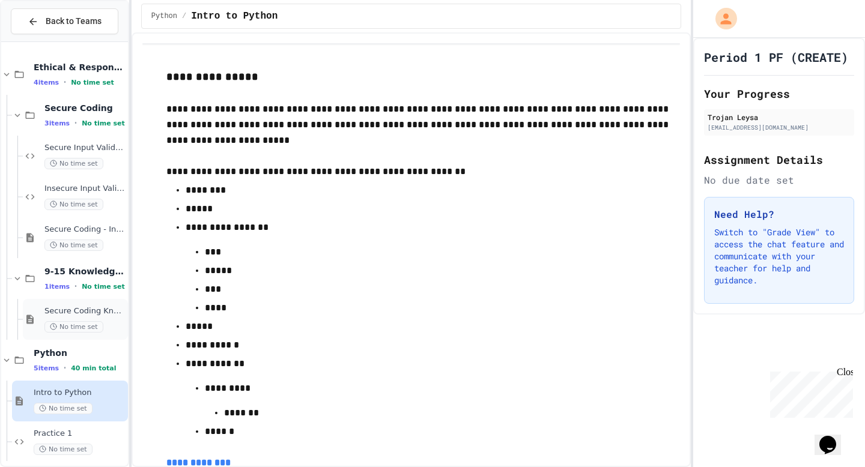 This screenshot has width=865, height=467. What do you see at coordinates (93, 368) in the screenshot?
I see `span: 40 min total` at bounding box center [93, 368].